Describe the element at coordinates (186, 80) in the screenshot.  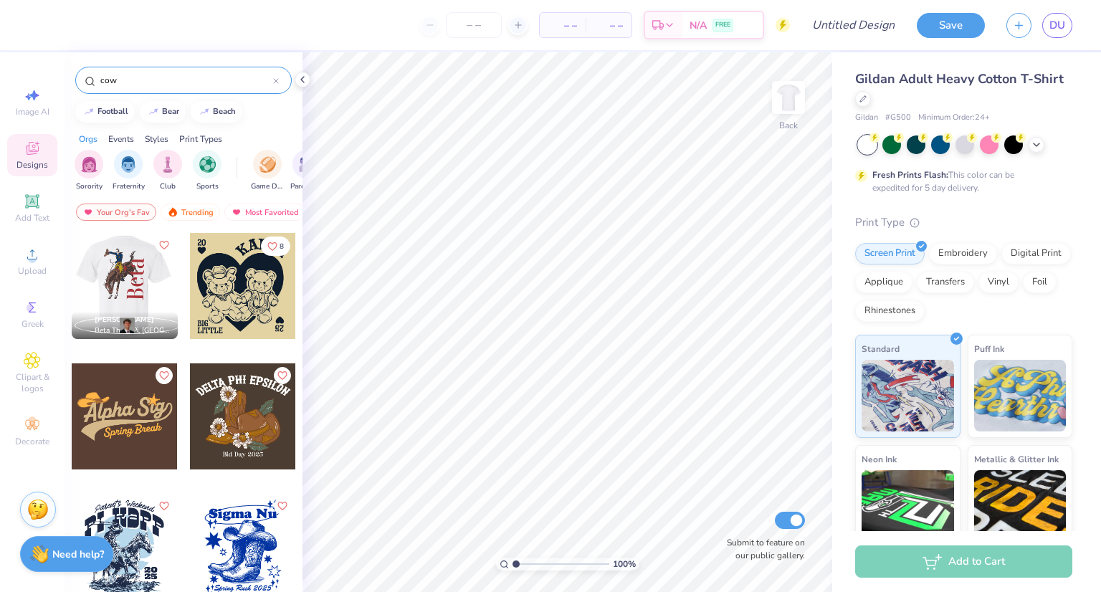
I see `input: Try "Alpha"` at that location.